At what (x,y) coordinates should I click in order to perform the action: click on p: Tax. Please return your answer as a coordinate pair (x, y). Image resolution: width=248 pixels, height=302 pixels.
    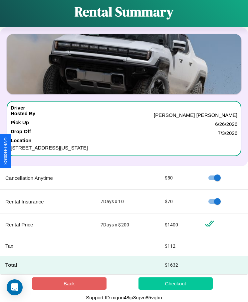
    Looking at the image, I should click on (48, 246).